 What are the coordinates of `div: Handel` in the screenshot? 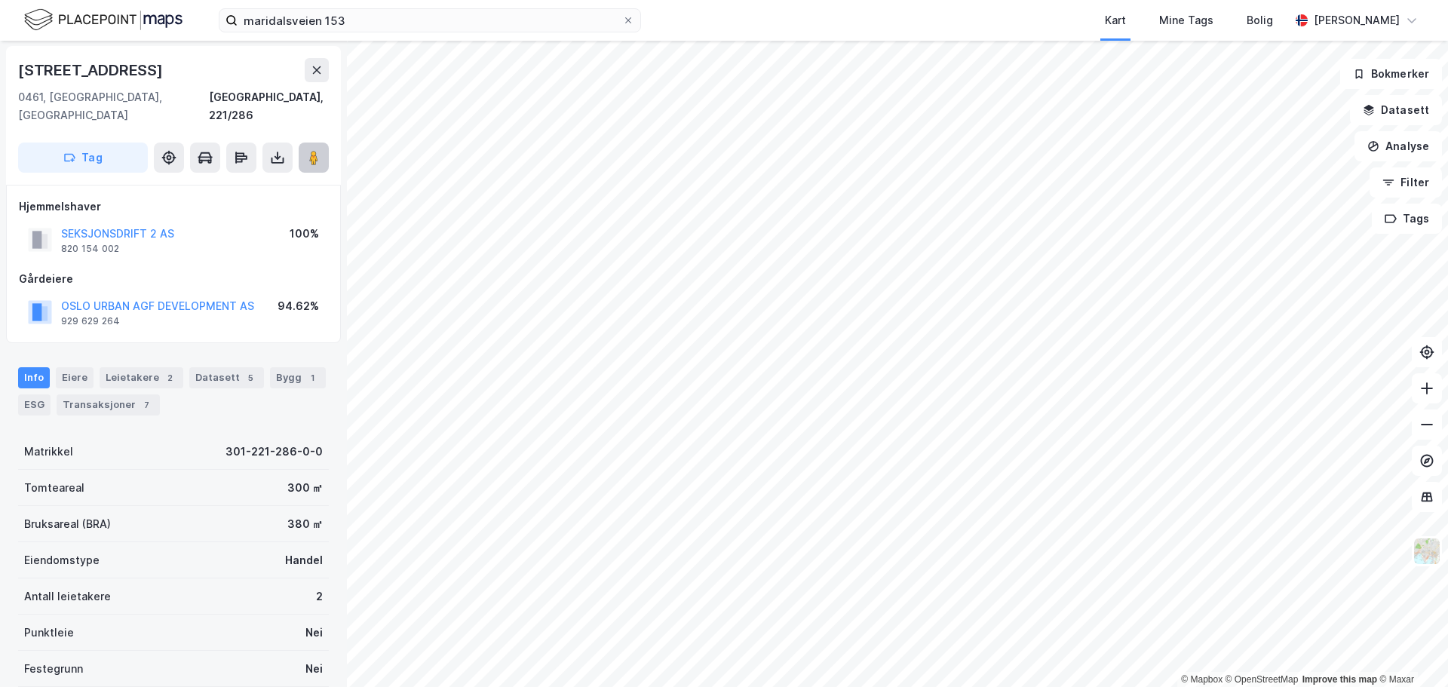 It's located at (304, 560).